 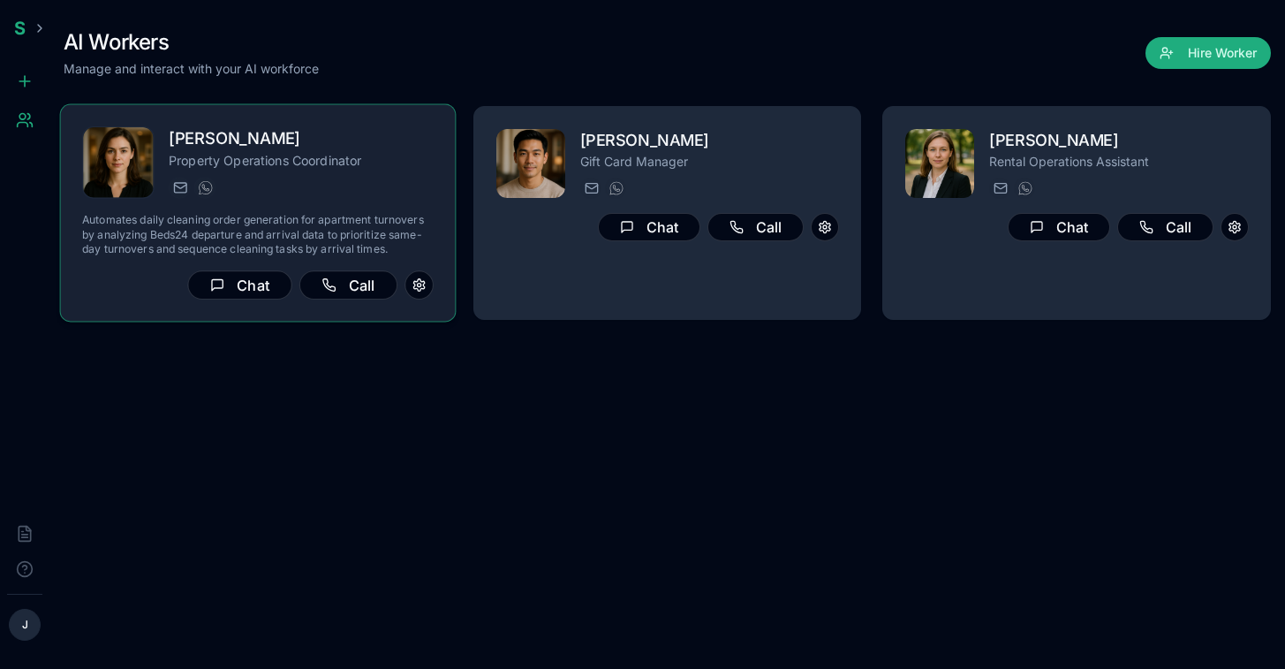 I want to click on a: Hire Worker, so click(x=1208, y=55).